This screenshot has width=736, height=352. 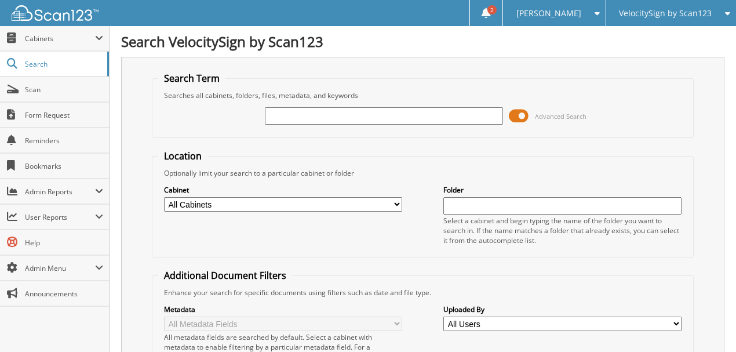 I want to click on span: Scan, so click(x=64, y=89).